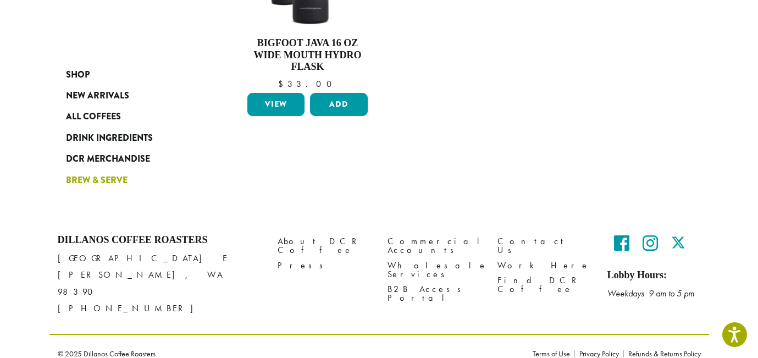  I want to click on a: Drink Ingredients, so click(132, 138).